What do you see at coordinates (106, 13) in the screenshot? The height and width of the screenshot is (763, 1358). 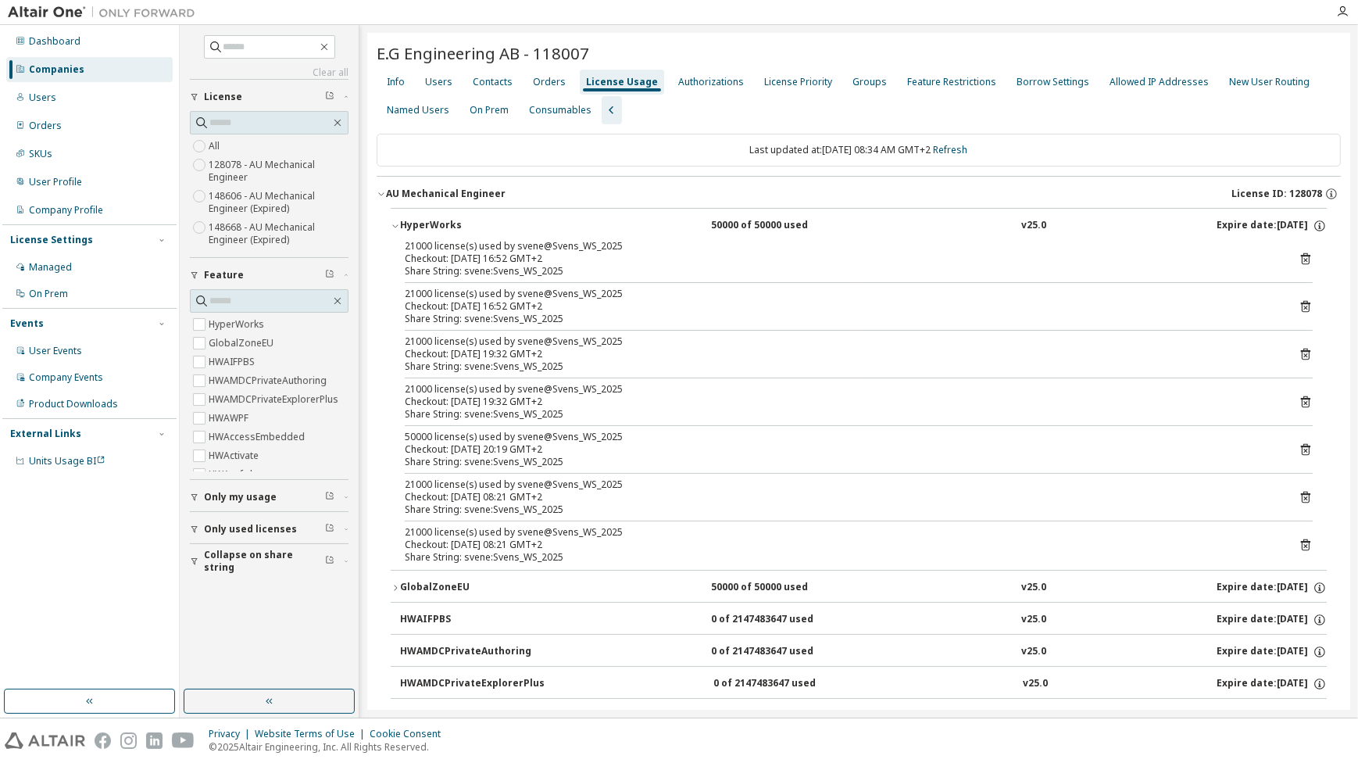 I see `img: Altair One` at bounding box center [106, 13].